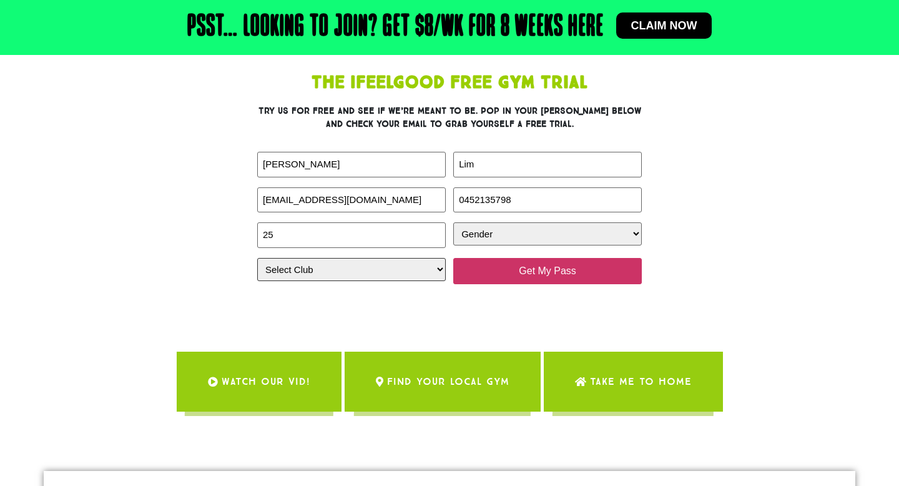 The width and height of the screenshot is (899, 486). I want to click on span: WATCH OUR VID!, so click(266, 382).